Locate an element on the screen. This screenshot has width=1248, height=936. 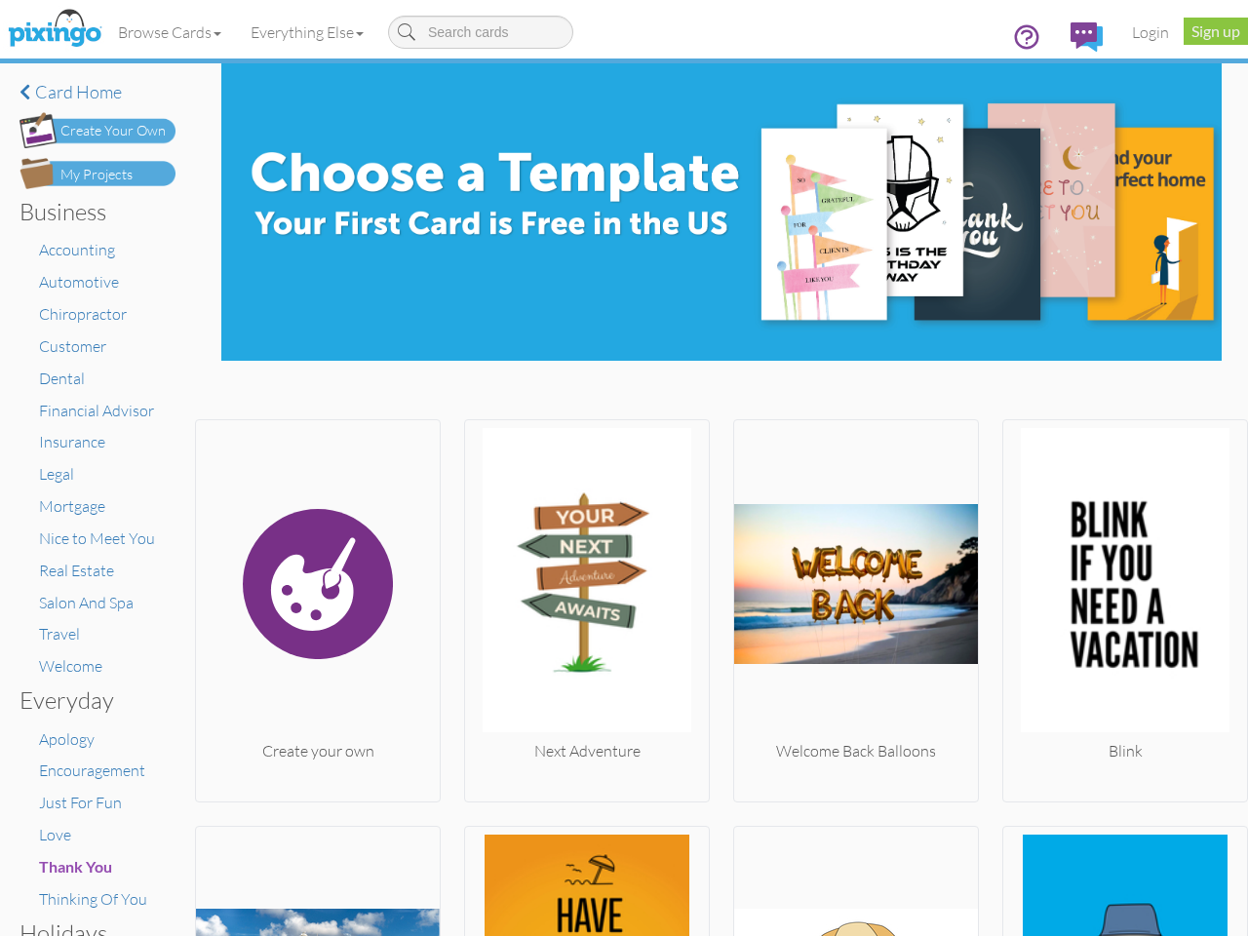
span: Customer is located at coordinates (72, 346).